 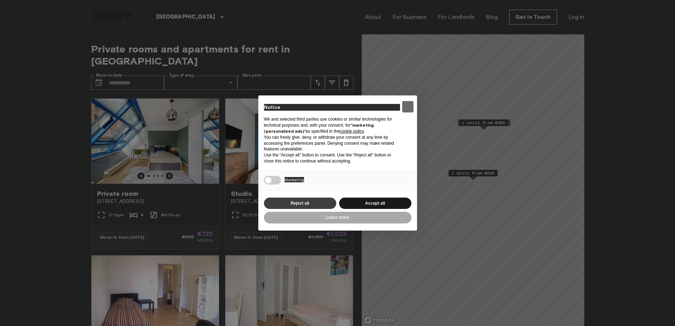 What do you see at coordinates (338, 217) in the screenshot?
I see `button: Learn more` at bounding box center [338, 217].